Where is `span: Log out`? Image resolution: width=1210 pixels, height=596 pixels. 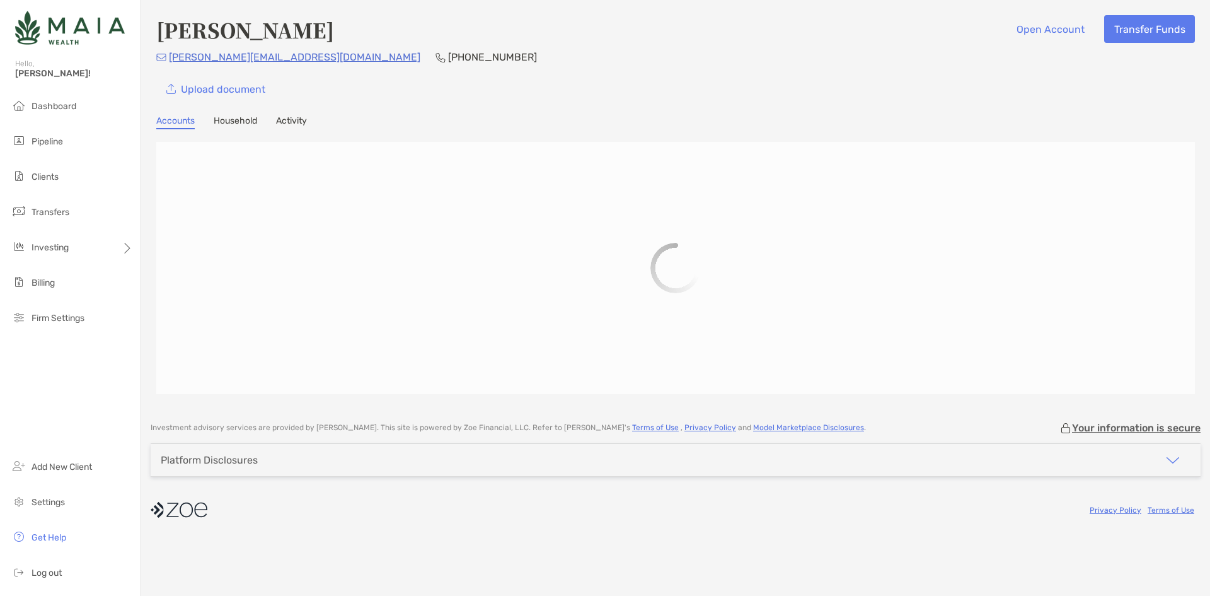
span: Log out is located at coordinates (47, 572).